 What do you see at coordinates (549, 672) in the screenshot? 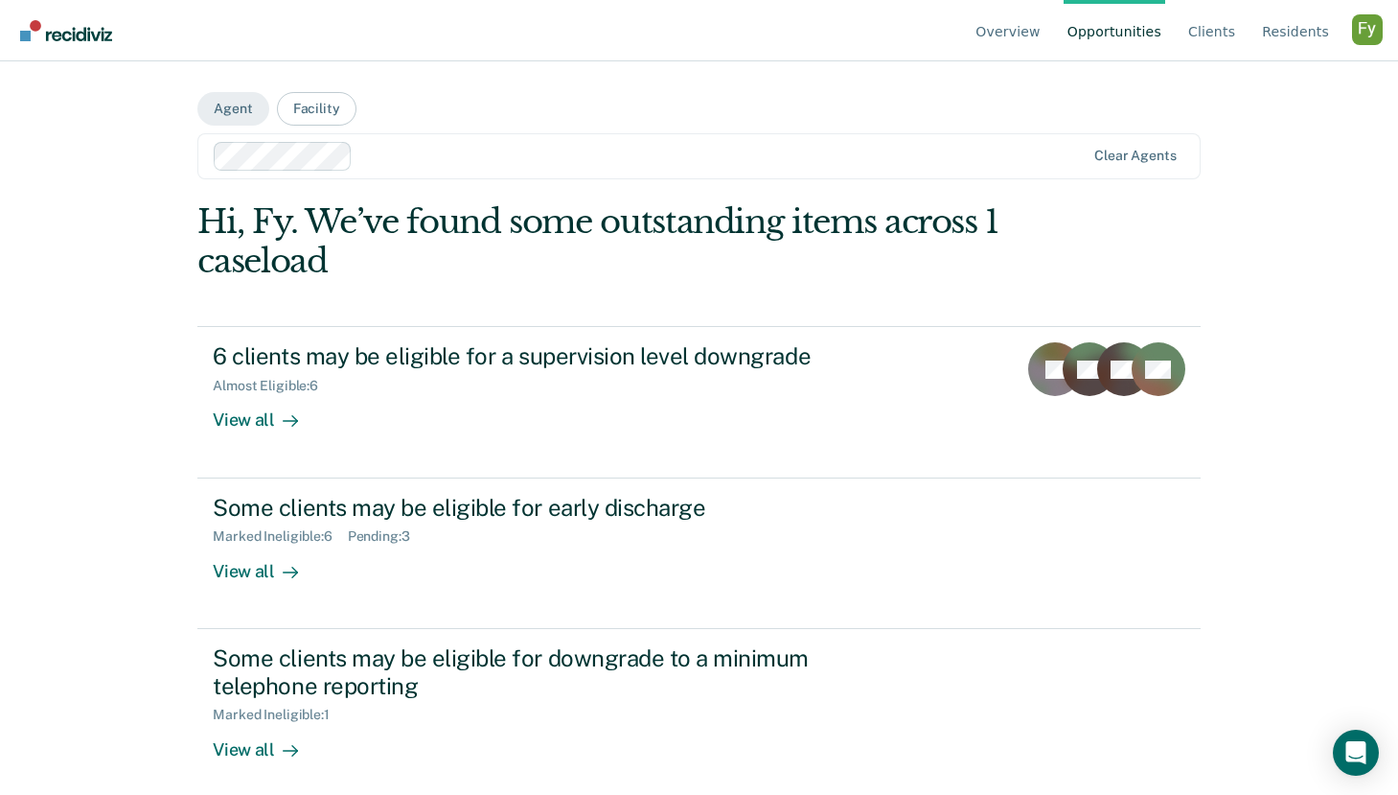
I see `div: Some clients may be eligible for downgrade to a minimum telephone reporting` at bounding box center [549, 672].